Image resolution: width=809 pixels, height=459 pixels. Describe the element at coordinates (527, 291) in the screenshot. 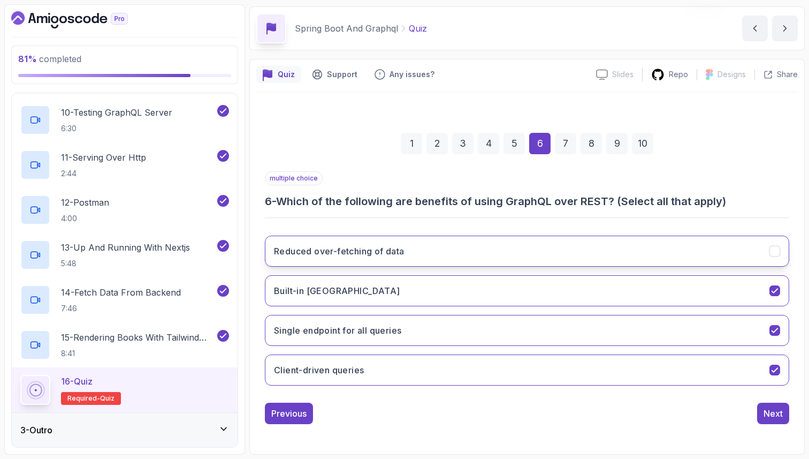

I see `button: Built-in caching` at that location.